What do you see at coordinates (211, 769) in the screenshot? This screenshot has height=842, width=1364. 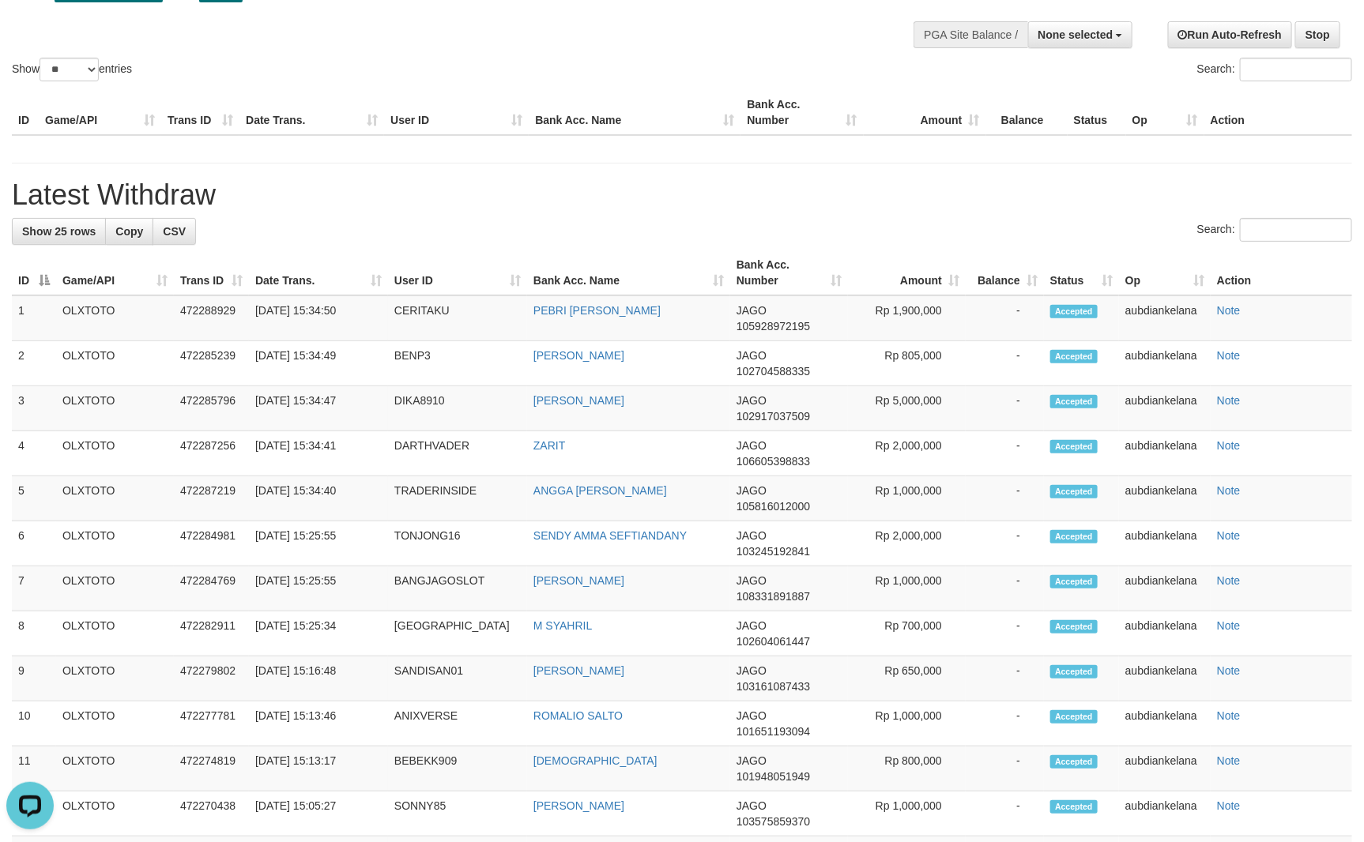 I see `td: 472274819` at bounding box center [211, 769].